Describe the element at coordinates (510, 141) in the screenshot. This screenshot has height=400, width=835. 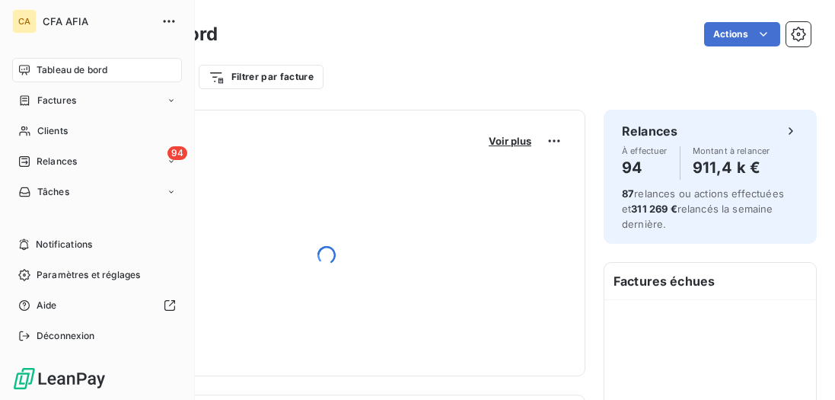
I see `button: Voir plus` at that location.